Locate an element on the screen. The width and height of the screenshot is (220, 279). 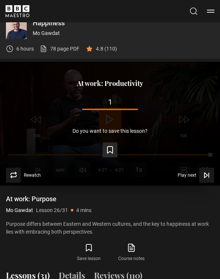
p: 4 mins is located at coordinates (84, 210).